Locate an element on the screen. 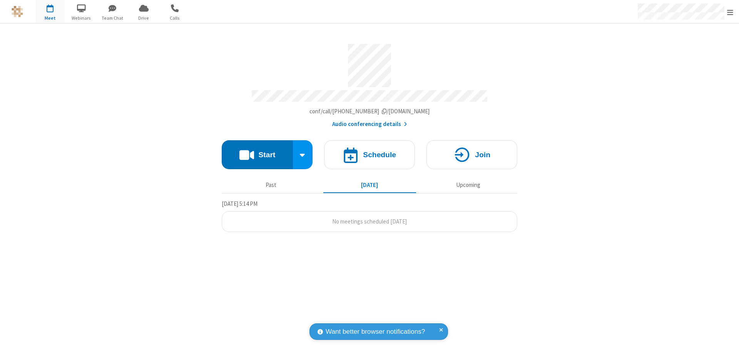 The height and width of the screenshot is (353, 739). section: Account details is located at coordinates (370, 83).